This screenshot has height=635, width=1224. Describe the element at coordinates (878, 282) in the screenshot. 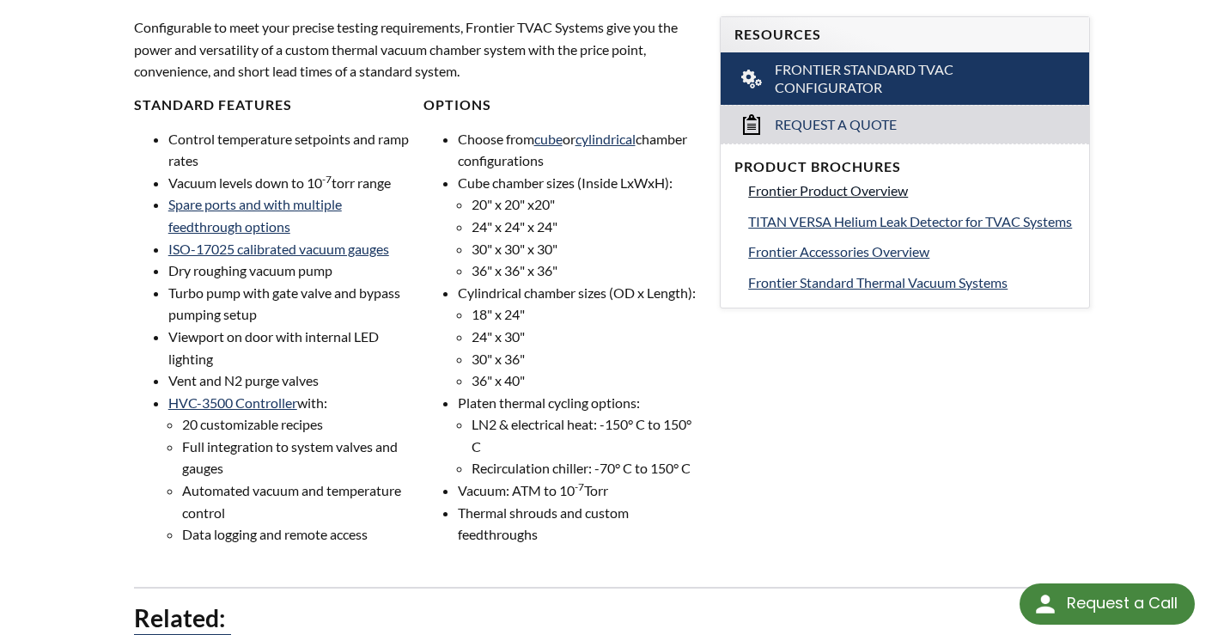

I see `span: Frontier Standard Thermal Vacuum Systems` at that location.